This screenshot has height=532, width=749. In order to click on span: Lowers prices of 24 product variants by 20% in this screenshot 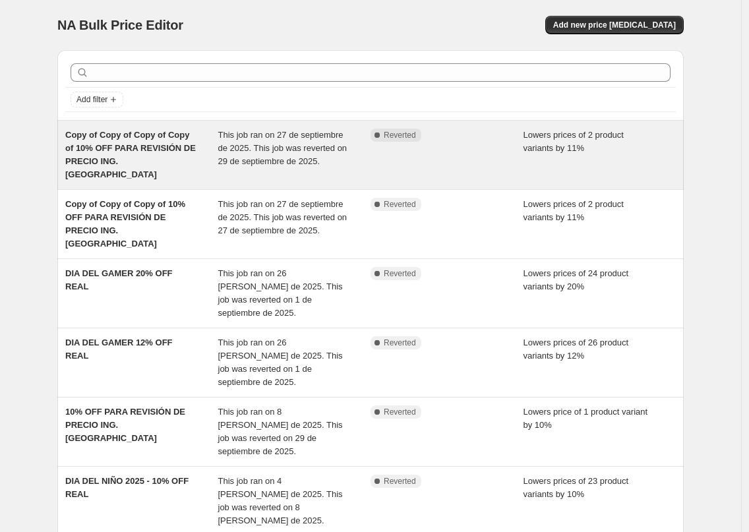, I will do `click(576, 279)`.